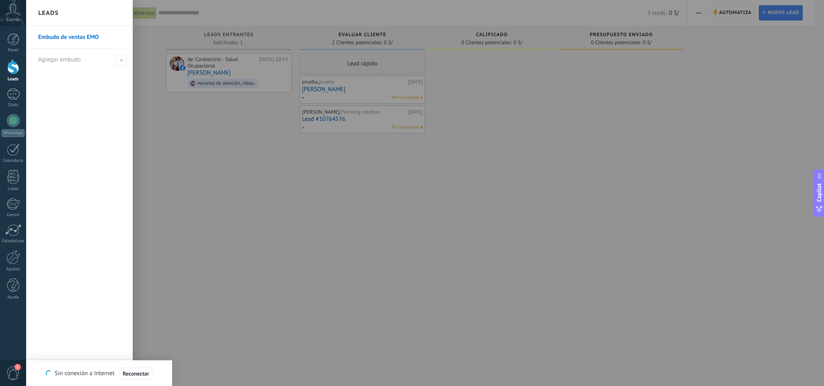 Image resolution: width=824 pixels, height=386 pixels. I want to click on div: Ajustes, so click(13, 269).